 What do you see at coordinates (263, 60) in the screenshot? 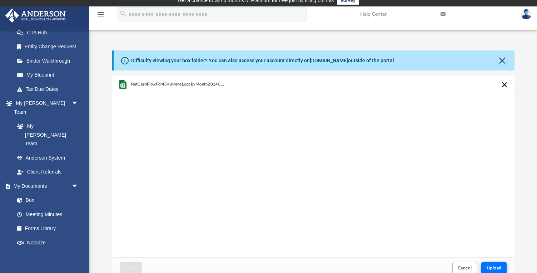
I see `div: Difficulty viewing your box folder? You can also access your account directly on outside of the p...` at bounding box center [263, 60].